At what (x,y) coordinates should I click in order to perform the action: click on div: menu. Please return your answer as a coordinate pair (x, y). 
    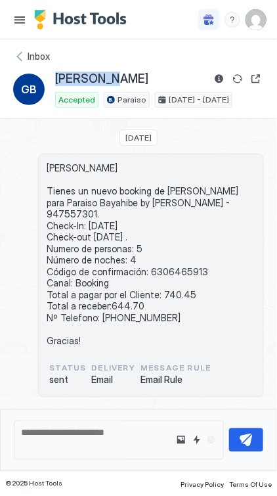
    Looking at the image, I should click on (232, 20).